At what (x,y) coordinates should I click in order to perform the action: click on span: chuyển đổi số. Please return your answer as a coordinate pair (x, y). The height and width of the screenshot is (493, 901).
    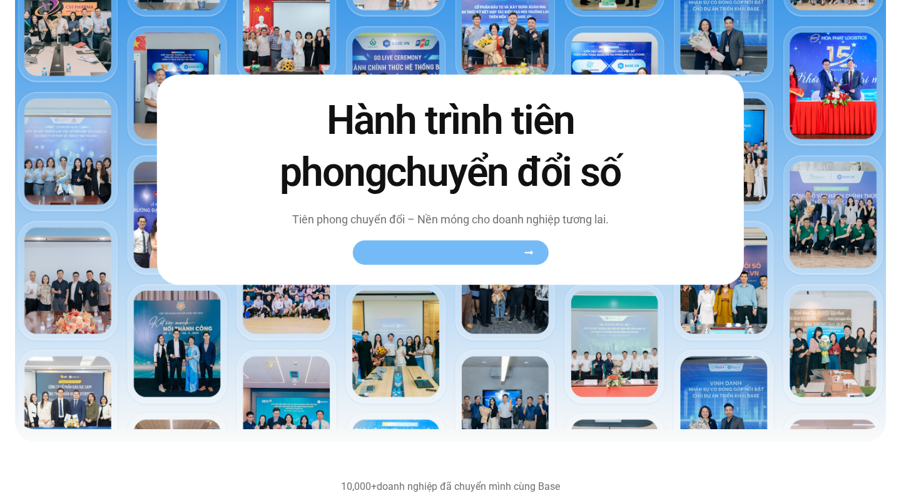
    Looking at the image, I should click on (503, 172).